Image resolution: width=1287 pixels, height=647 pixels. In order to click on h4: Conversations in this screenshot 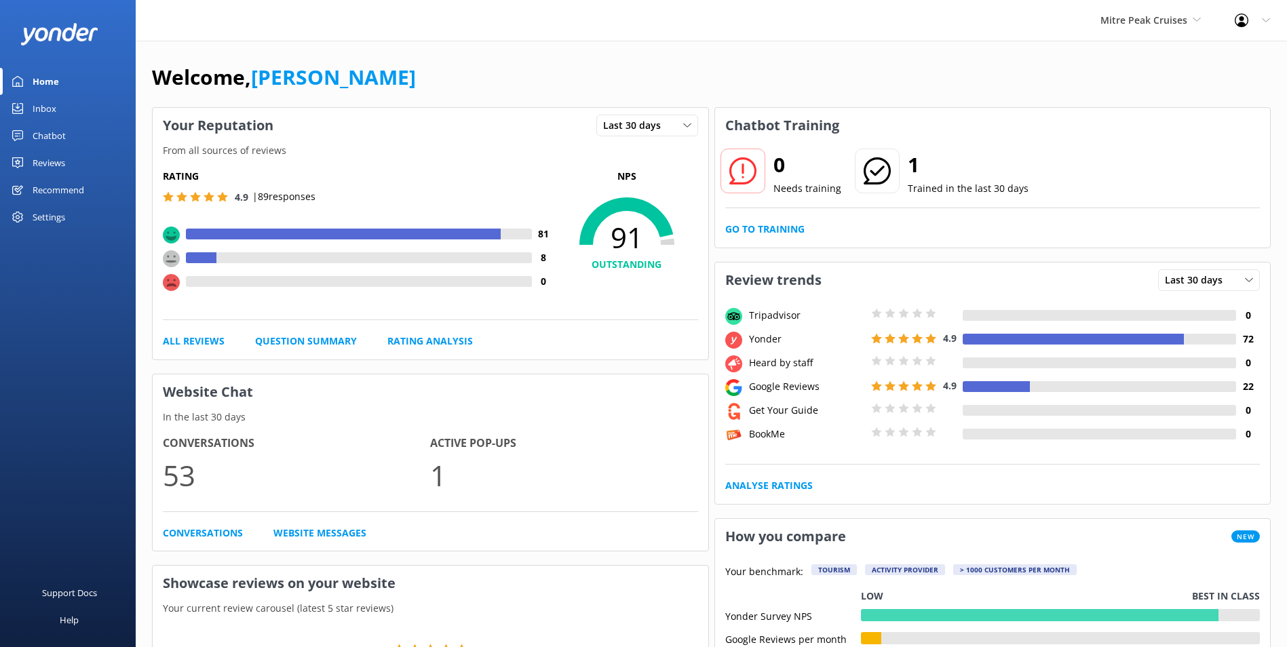, I will do `click(296, 444)`.